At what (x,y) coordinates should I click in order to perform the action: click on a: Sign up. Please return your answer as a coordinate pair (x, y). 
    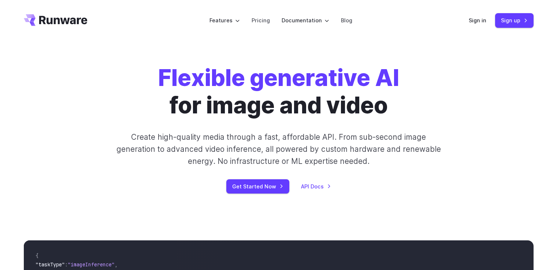
    Looking at the image, I should click on (514, 20).